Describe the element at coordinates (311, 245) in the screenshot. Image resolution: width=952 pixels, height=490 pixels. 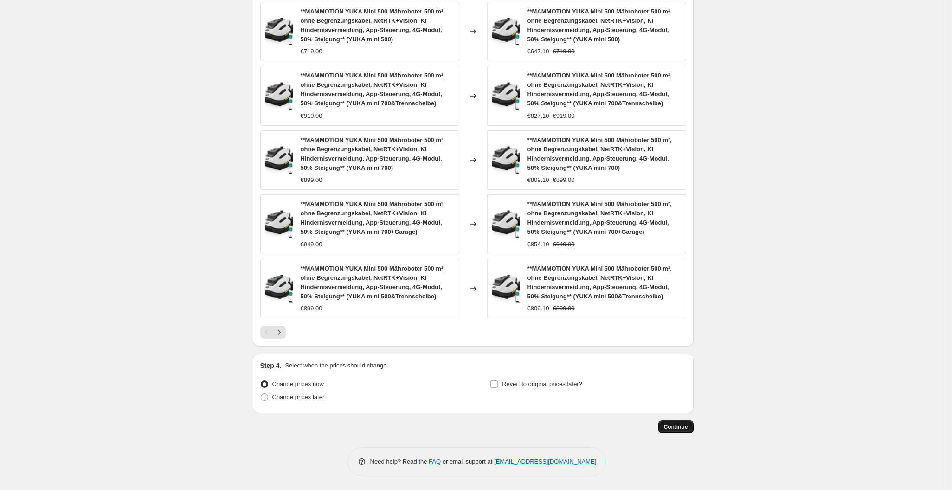
I see `div: €949.00` at that location.